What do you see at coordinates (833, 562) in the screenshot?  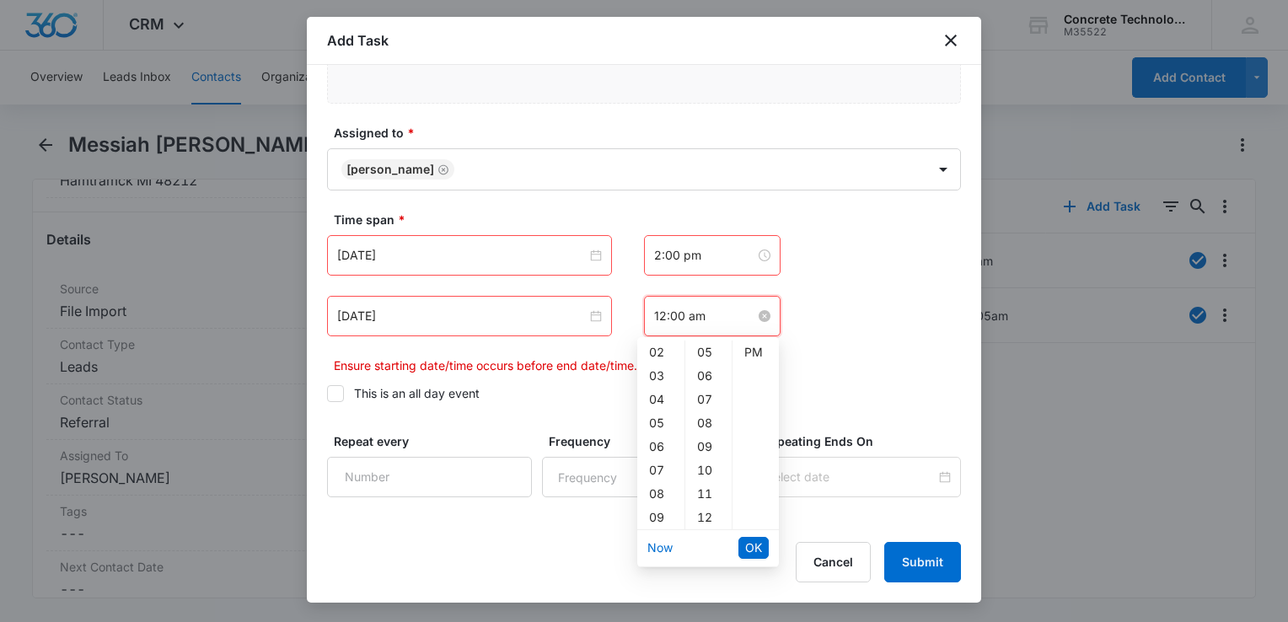 I see `button: Cancel` at bounding box center [833, 562].